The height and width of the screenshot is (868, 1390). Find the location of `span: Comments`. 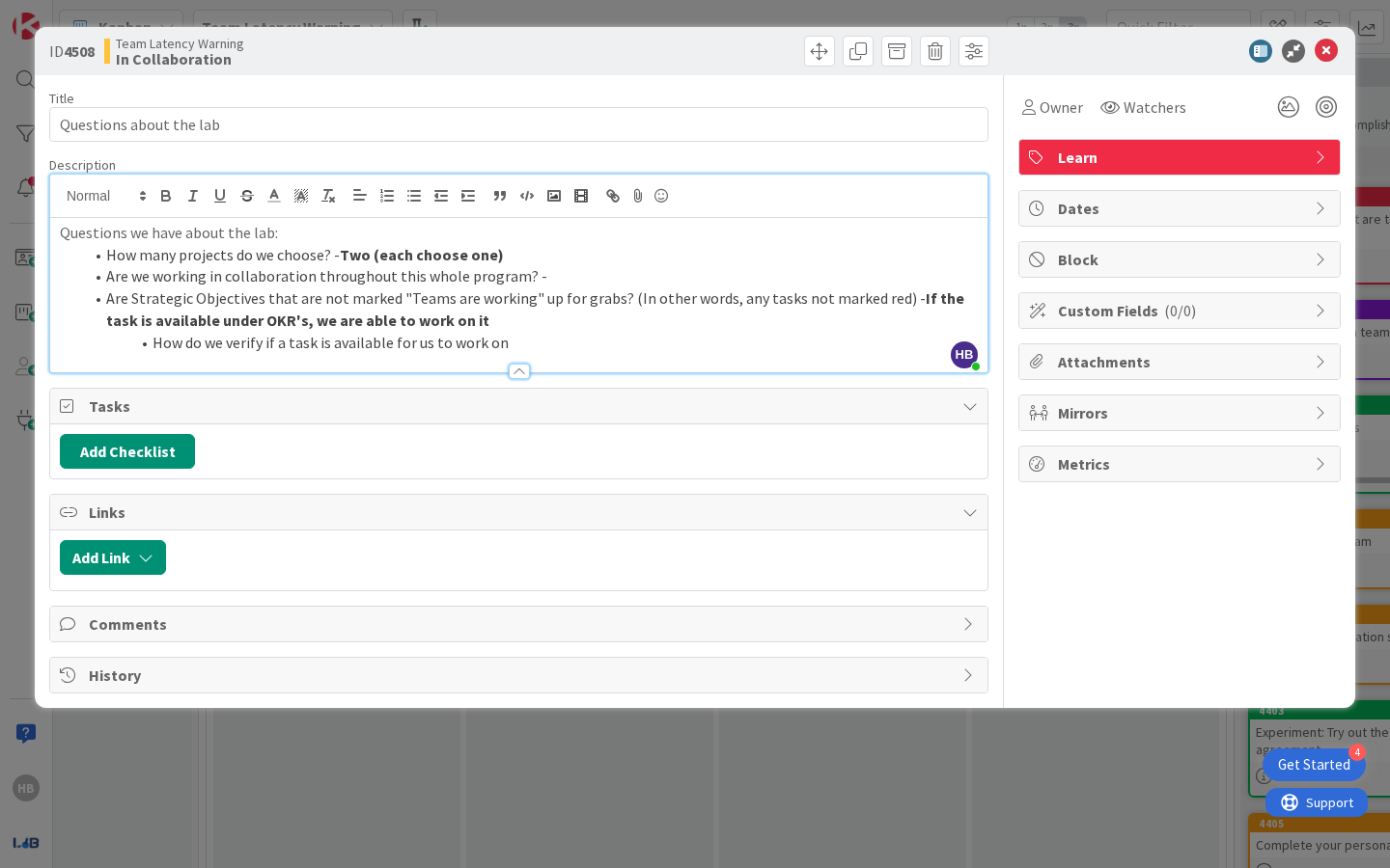

span: Comments is located at coordinates (520, 624).